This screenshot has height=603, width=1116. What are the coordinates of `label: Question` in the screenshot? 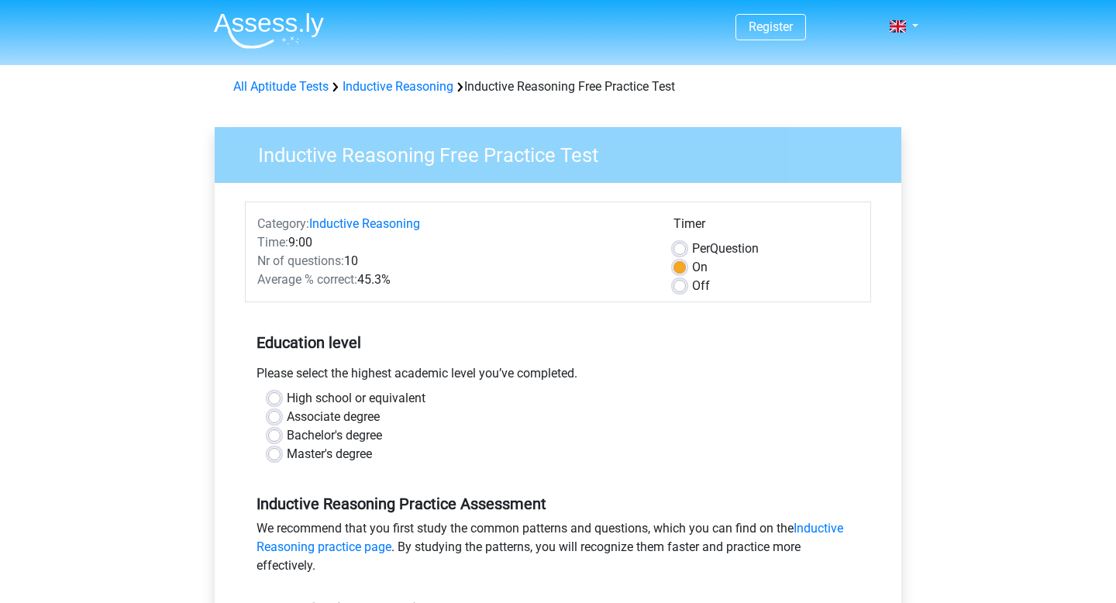 It's located at (726, 249).